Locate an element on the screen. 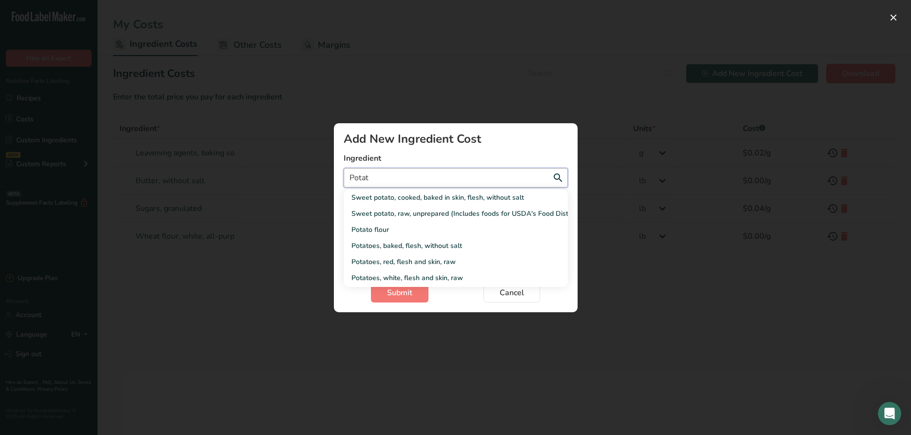  div: Potato flour is located at coordinates (448, 230).